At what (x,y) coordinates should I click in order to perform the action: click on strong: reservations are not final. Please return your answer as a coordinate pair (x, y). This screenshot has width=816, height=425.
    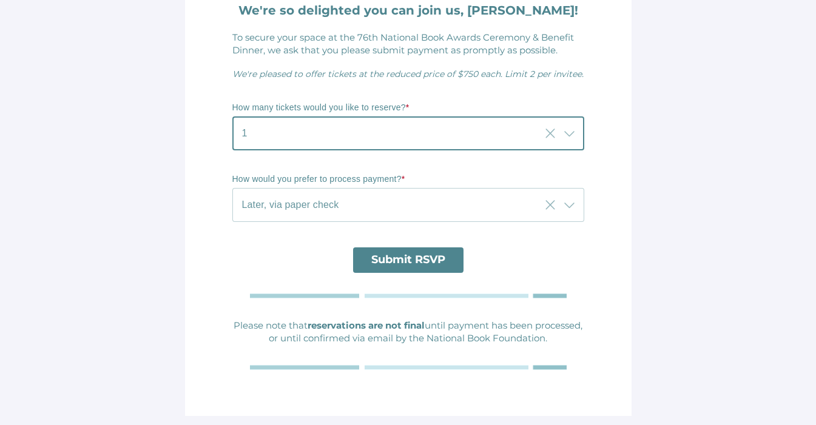
    Looking at the image, I should click on (366, 325).